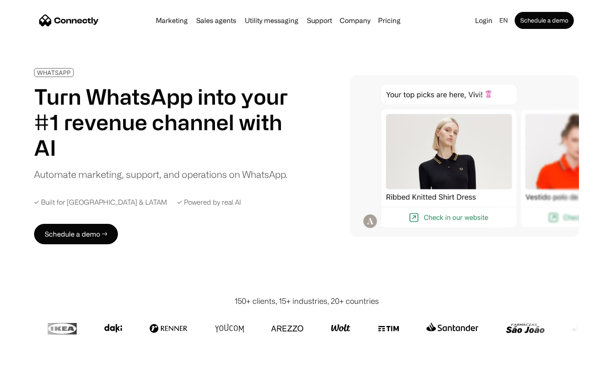  Describe the element at coordinates (54, 72) in the screenshot. I see `div: WHATSAPP` at that location.